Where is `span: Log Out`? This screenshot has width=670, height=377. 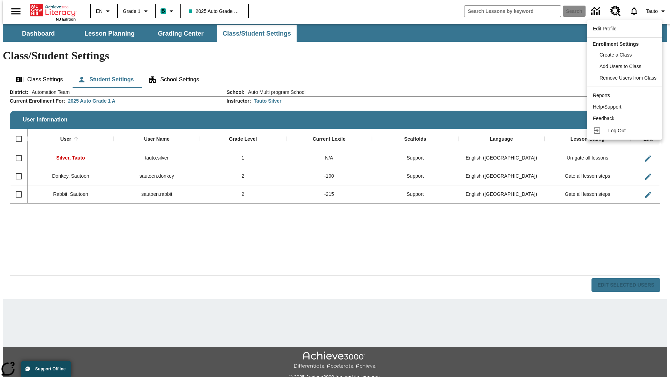
span: Log Out is located at coordinates (617, 131).